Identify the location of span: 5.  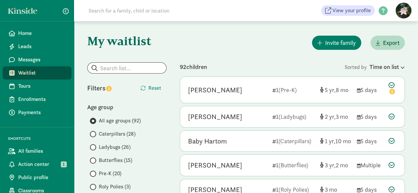
(330, 90).